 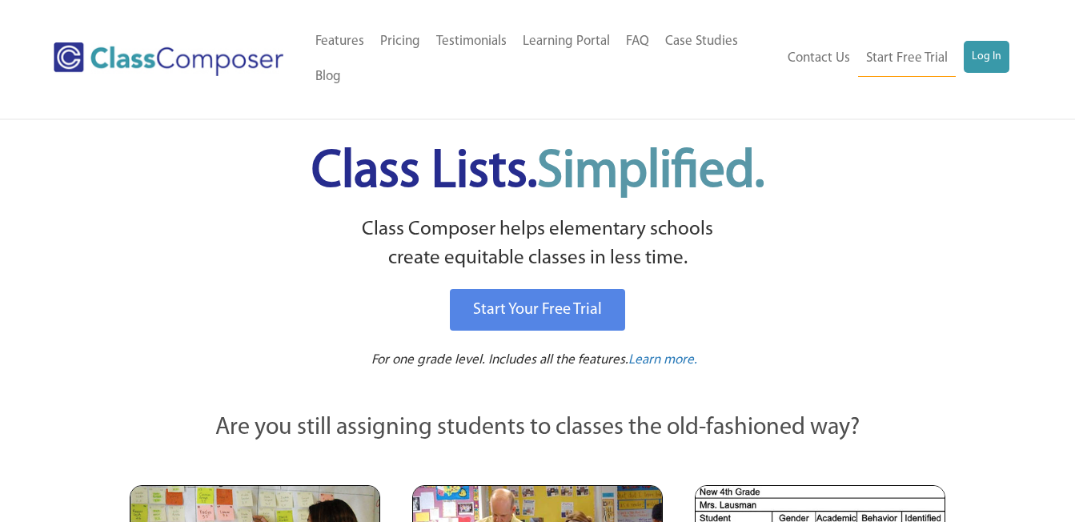 I want to click on span: Learn more., so click(x=663, y=359).